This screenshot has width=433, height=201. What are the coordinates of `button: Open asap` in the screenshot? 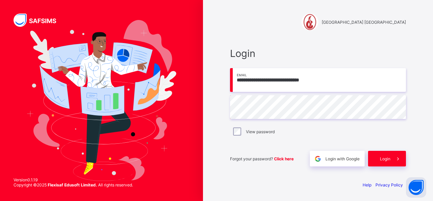 It's located at (416, 187).